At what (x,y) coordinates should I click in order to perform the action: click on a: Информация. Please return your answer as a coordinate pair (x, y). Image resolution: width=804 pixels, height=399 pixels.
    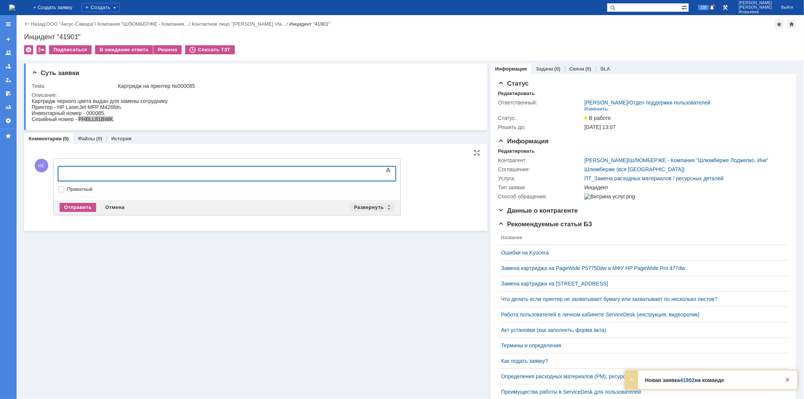
    Looking at the image, I should click on (511, 69).